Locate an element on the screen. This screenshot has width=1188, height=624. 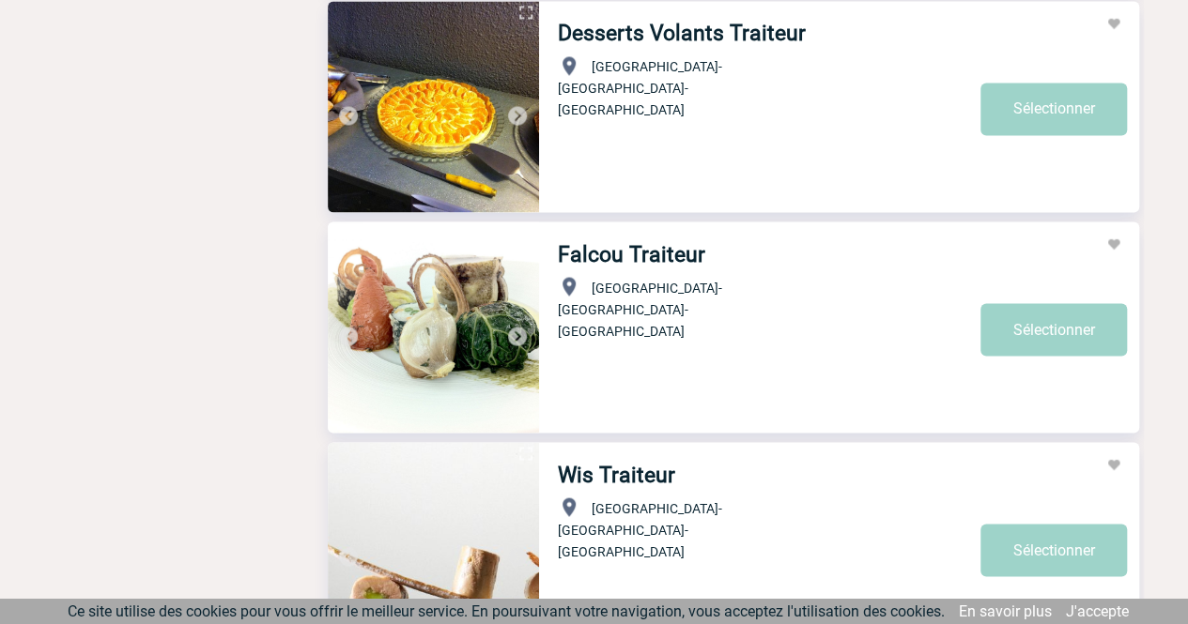
a: En savoir plus is located at coordinates (1005, 611).